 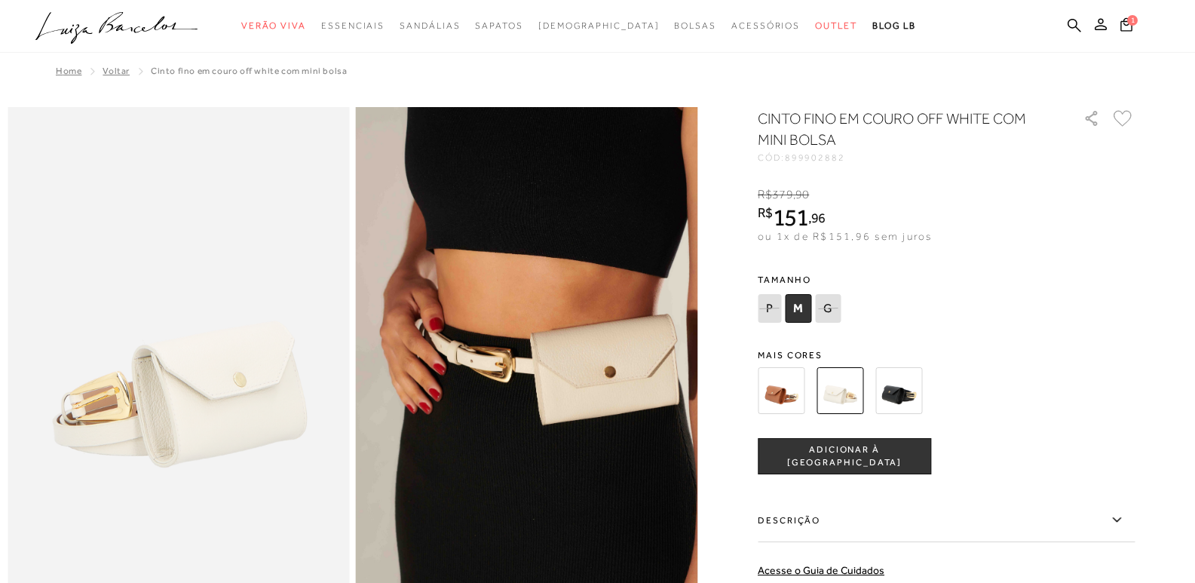 What do you see at coordinates (894, 26) in the screenshot?
I see `a: BLOG LB` at bounding box center [894, 26].